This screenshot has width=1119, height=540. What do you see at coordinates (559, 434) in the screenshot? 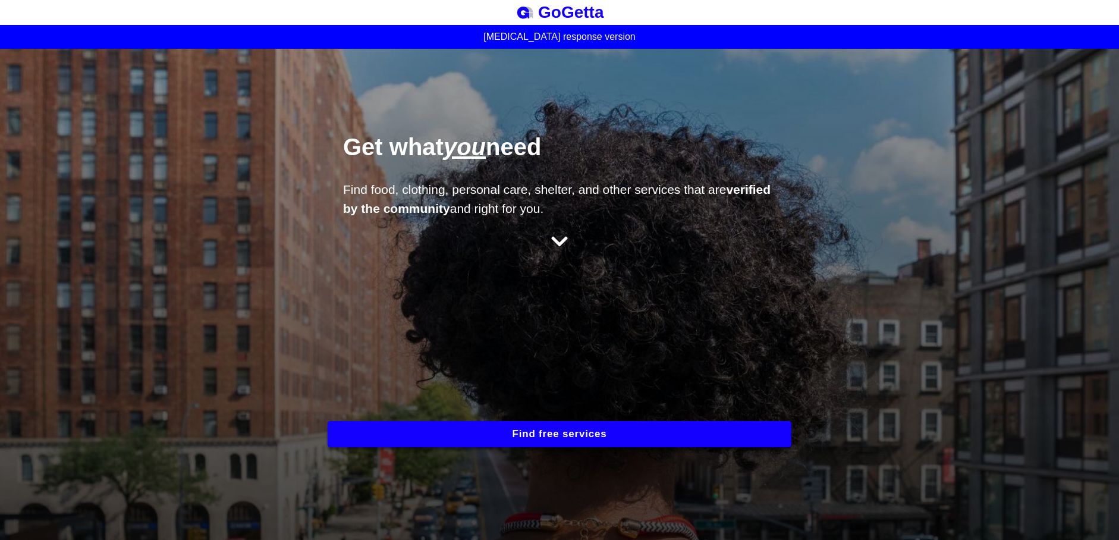
I see `button: Find free services` at bounding box center [559, 434].